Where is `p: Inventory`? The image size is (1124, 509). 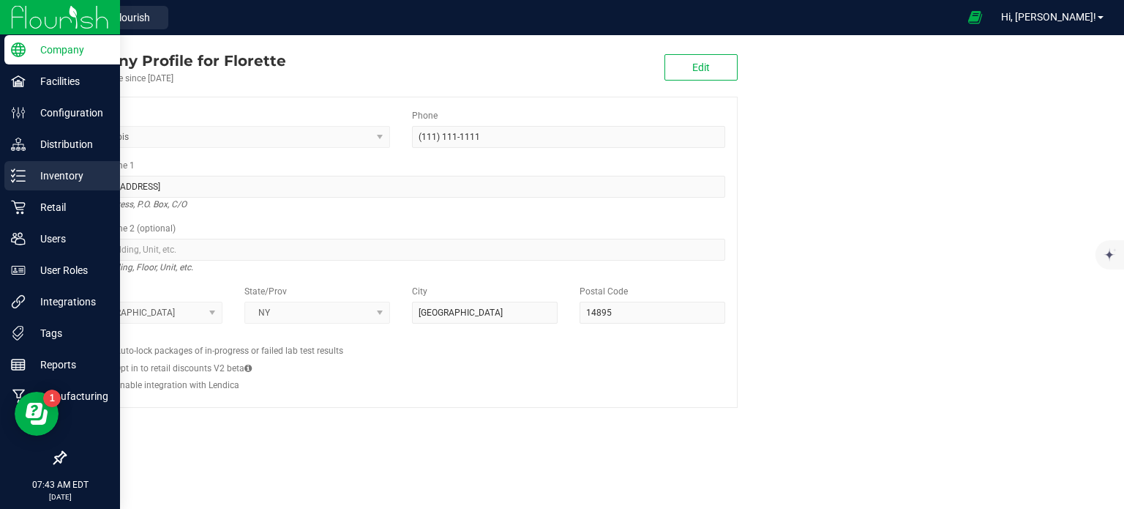 p: Inventory is located at coordinates (70, 176).